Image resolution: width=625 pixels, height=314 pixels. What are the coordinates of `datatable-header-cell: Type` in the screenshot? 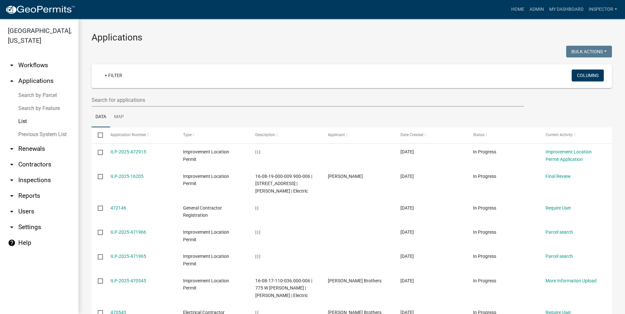 It's located at (213, 135).